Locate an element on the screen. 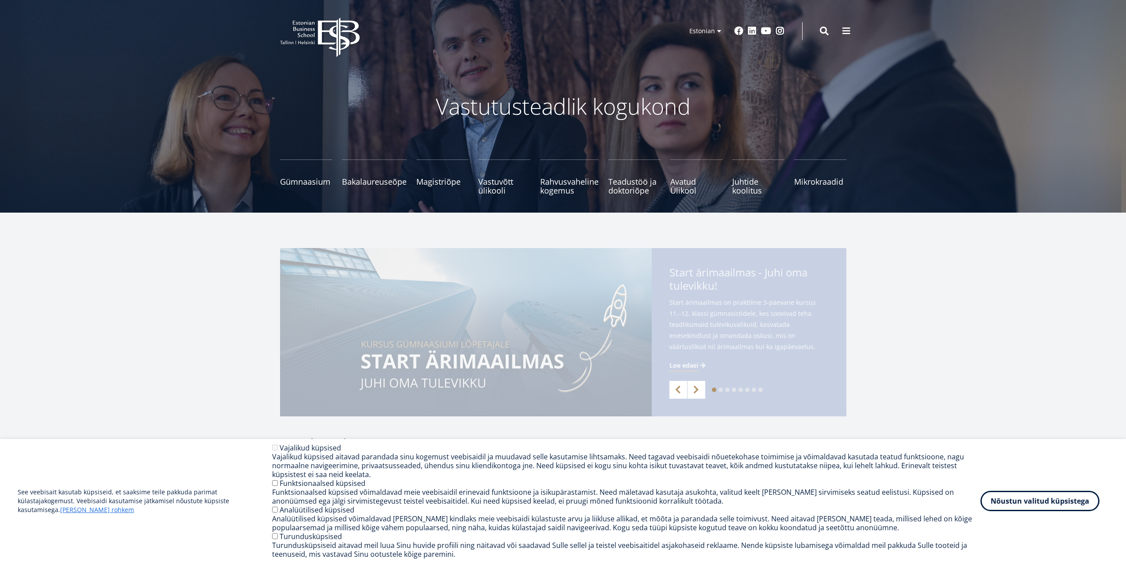  a: Juhtide koolitus is located at coordinates (759, 177).